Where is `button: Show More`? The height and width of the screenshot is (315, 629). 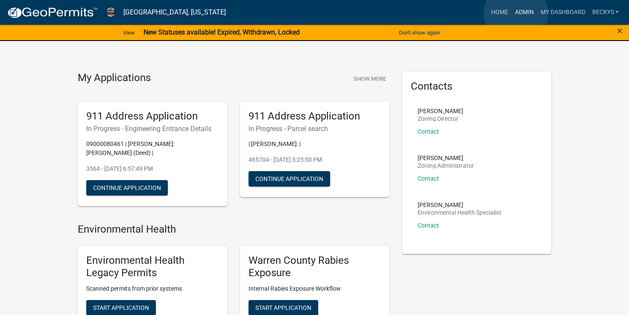
button: Show More is located at coordinates (370, 79).